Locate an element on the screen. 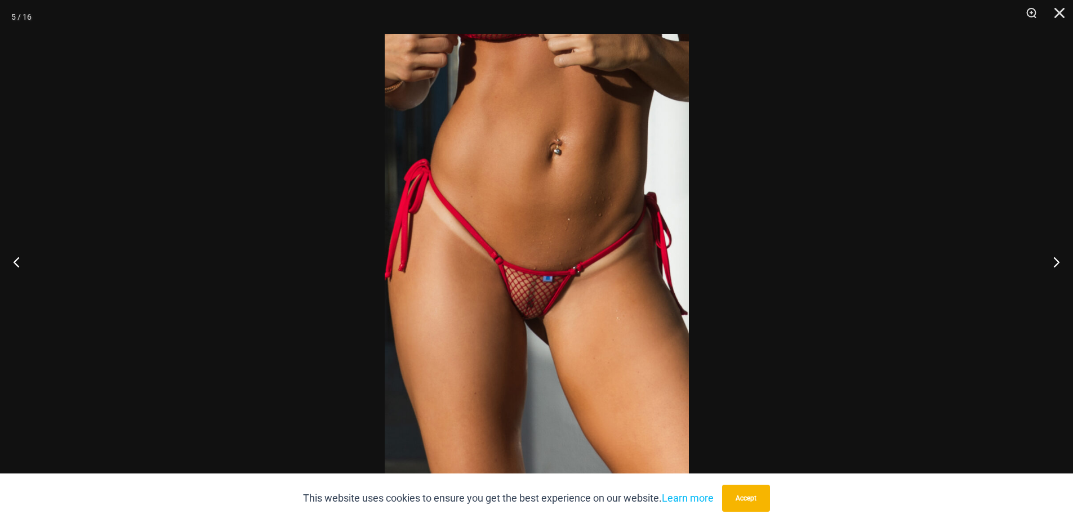 This screenshot has height=523, width=1073. img: Summer Storm Red 456 Micro 01 is located at coordinates (537, 261).